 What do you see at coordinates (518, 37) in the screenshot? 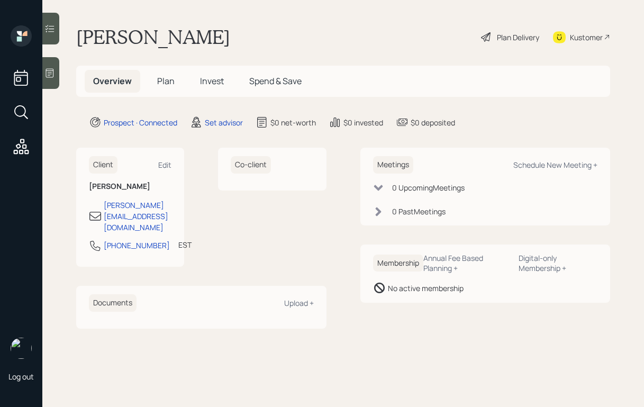
I see `div: Plan Delivery` at bounding box center [518, 37].